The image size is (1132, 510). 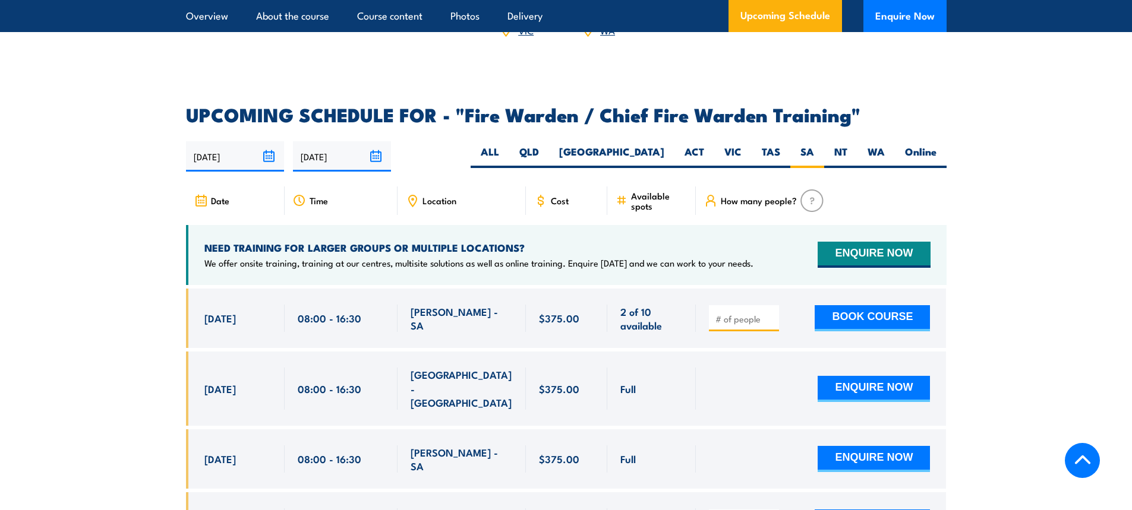 What do you see at coordinates (732, 156) in the screenshot?
I see `label: VIC` at bounding box center [732, 156].